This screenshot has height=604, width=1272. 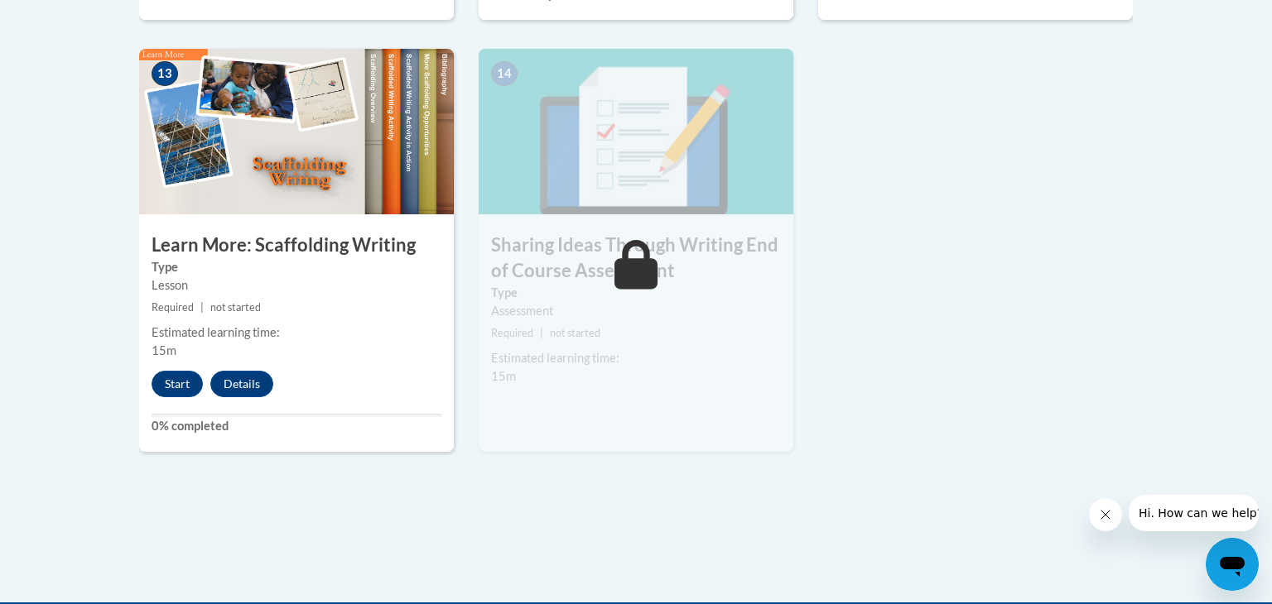 What do you see at coordinates (504, 74) in the screenshot?
I see `span: 14` at bounding box center [504, 74].